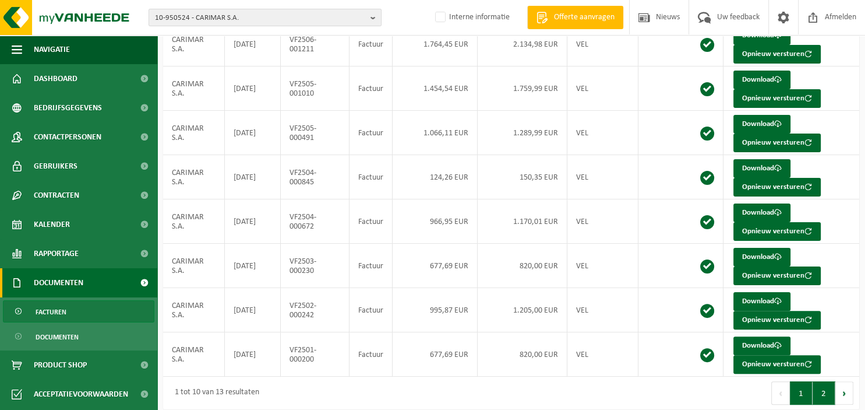  I want to click on td: 1.066,11 EUR, so click(435, 133).